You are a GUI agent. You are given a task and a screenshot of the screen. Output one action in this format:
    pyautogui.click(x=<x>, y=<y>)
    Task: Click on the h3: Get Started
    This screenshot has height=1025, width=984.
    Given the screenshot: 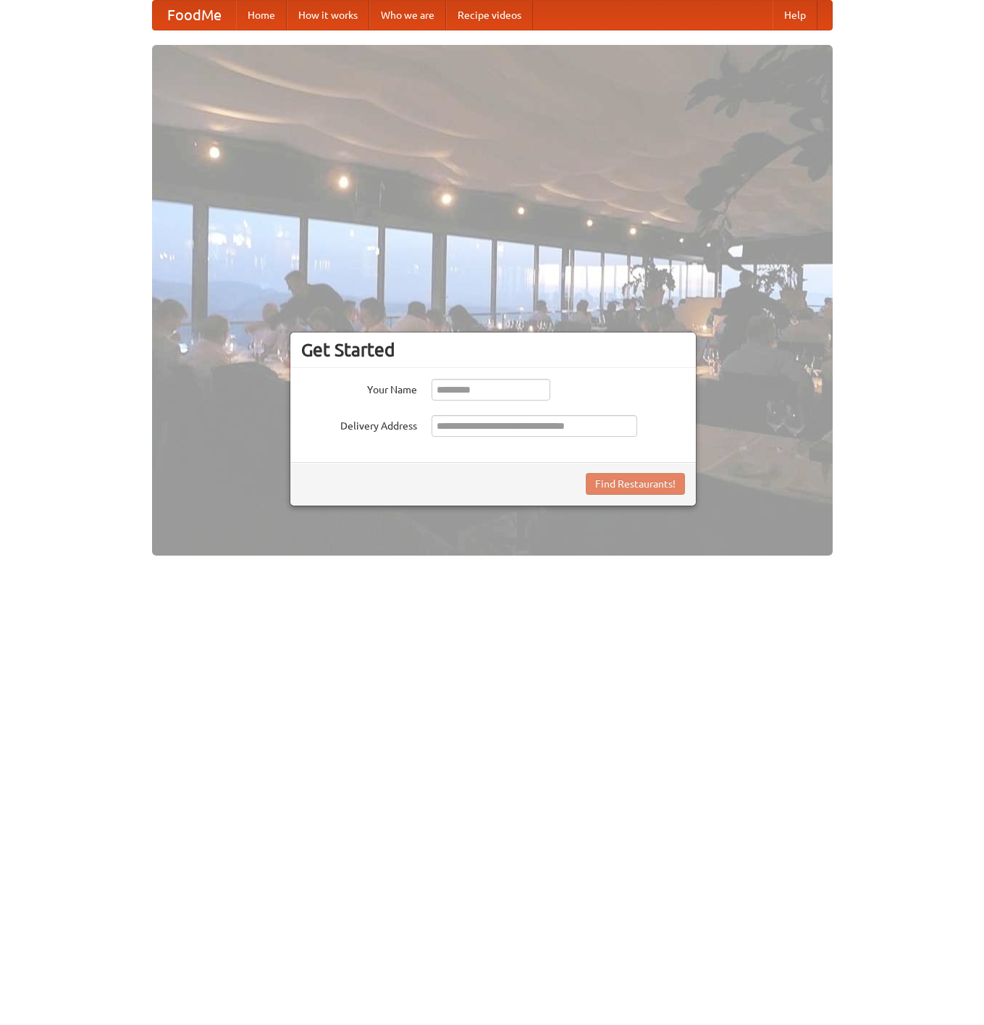 What is the action you would take?
    pyautogui.click(x=493, y=350)
    